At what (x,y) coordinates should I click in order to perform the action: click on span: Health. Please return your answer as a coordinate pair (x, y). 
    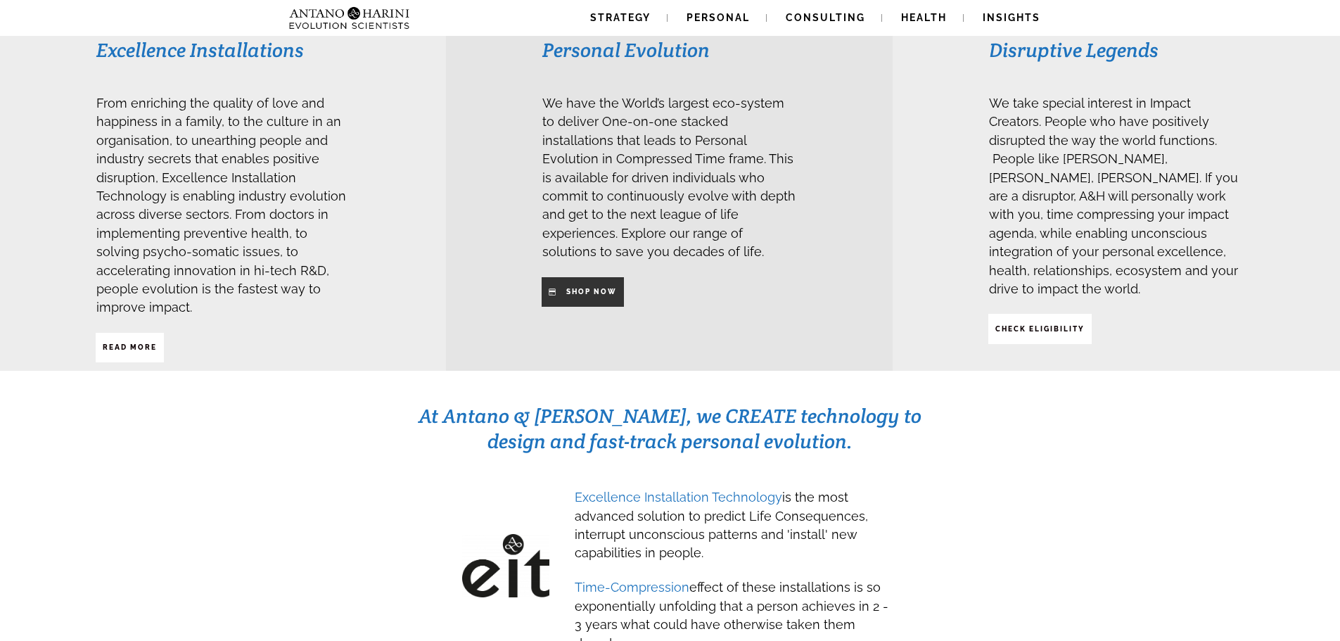
    Looking at the image, I should click on (924, 18).